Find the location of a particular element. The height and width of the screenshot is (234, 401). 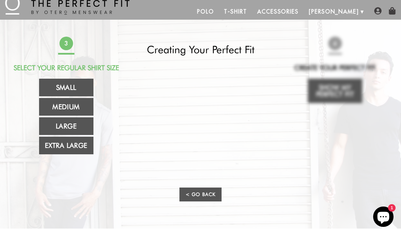

a: Polo is located at coordinates (205, 12).